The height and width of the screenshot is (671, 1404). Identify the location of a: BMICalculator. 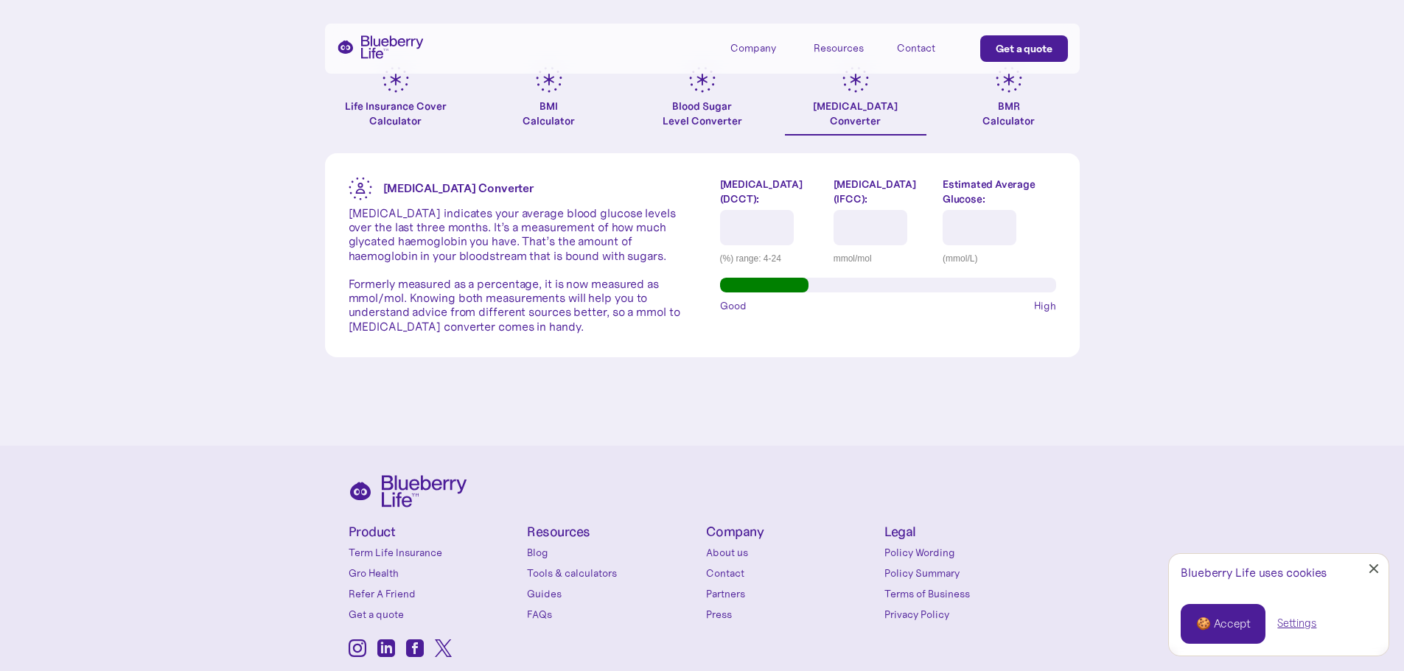
(549, 101).